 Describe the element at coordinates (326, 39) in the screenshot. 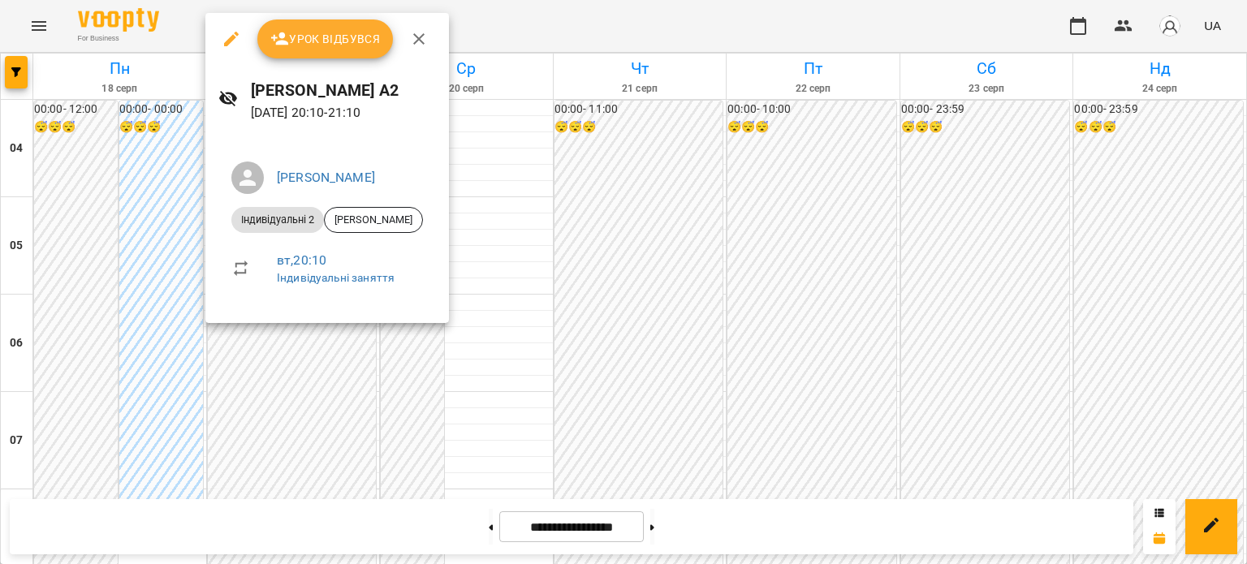

I see `button: Урок відбувся` at that location.